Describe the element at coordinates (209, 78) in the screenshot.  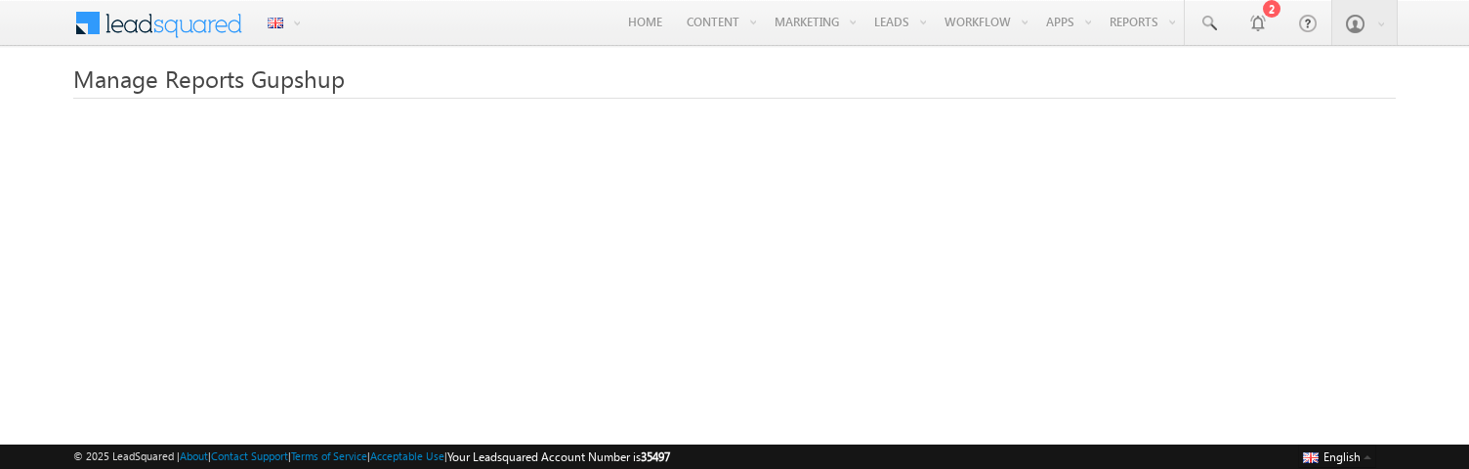
I see `span: Manage Reports Gupshup` at that location.